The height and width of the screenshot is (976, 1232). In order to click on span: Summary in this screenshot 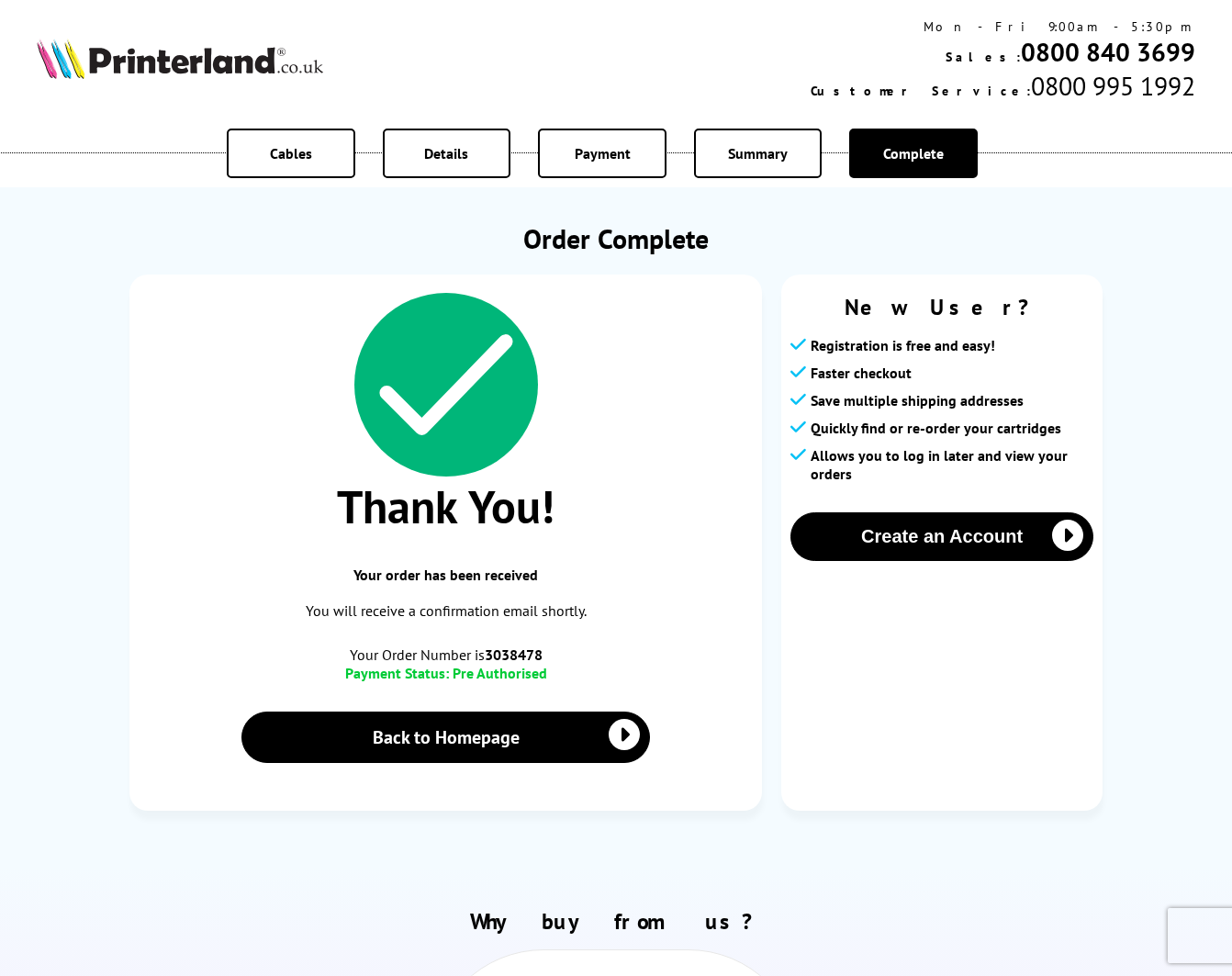, I will do `click(758, 154)`.